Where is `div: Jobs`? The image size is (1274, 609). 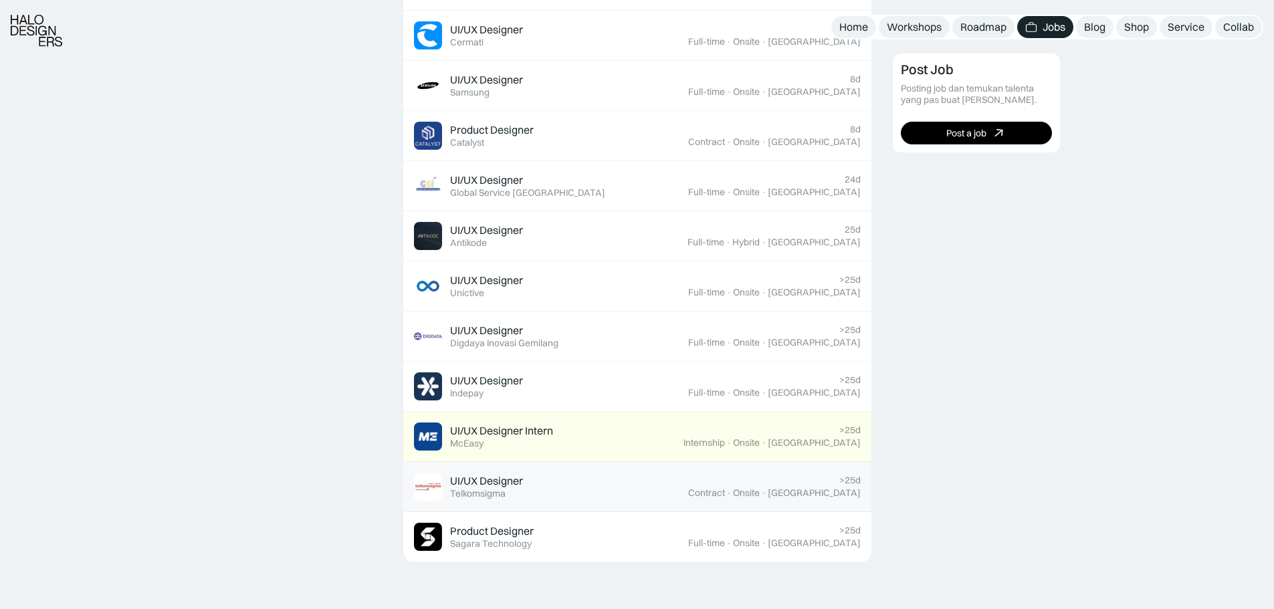 div: Jobs is located at coordinates (1054, 27).